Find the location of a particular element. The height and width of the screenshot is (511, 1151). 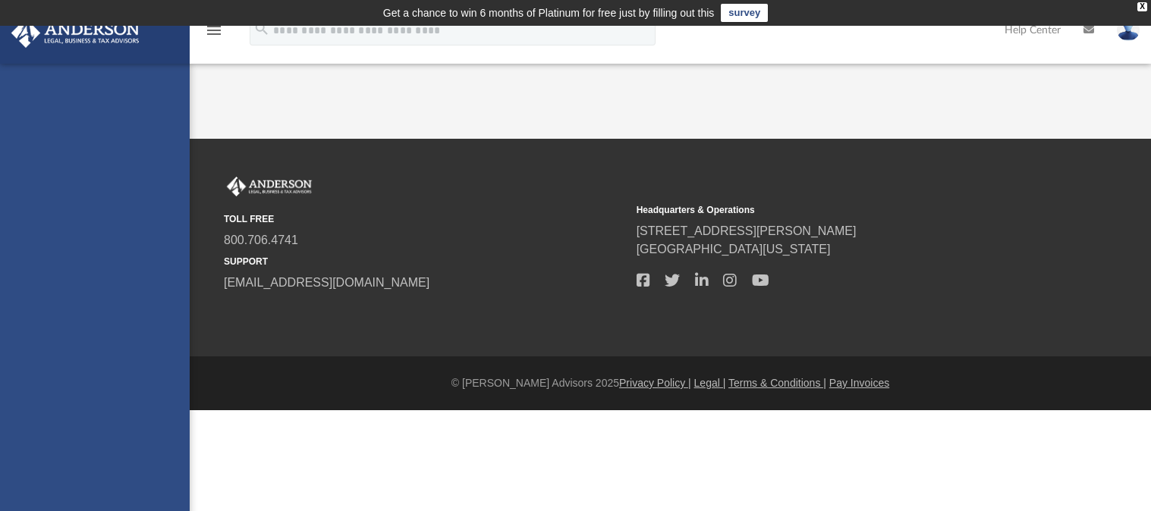

div: Get a chance to win 6 months of Platinum for free just by filling out this is located at coordinates (549, 13).